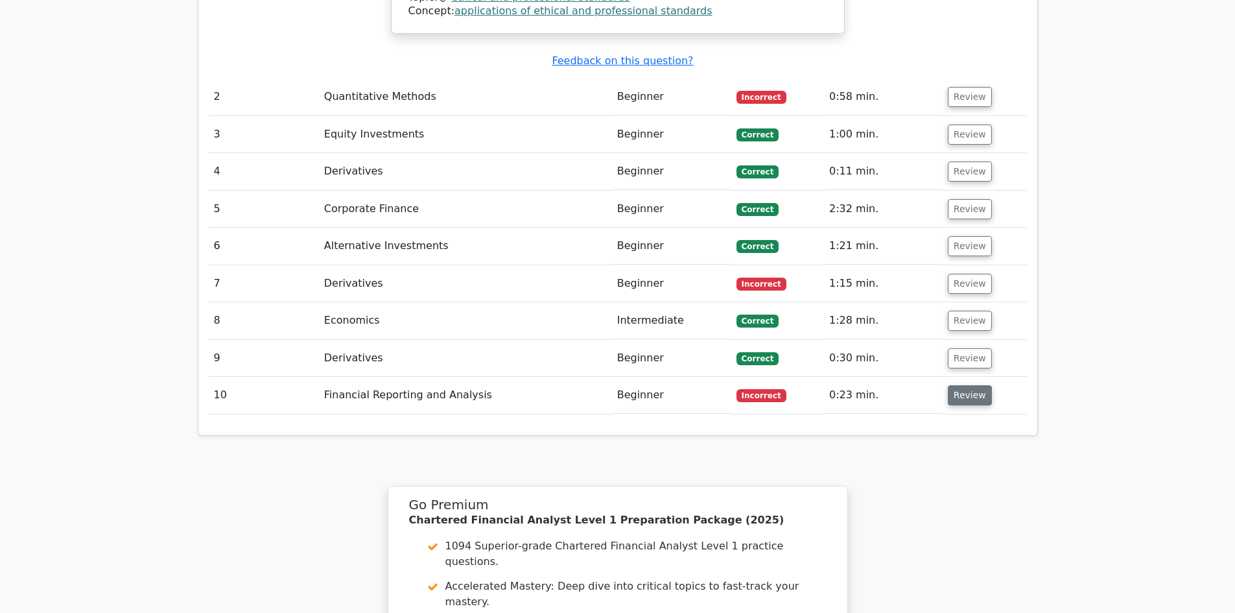 Image resolution: width=1235 pixels, height=613 pixels. I want to click on a: Feedback on this question?, so click(622, 60).